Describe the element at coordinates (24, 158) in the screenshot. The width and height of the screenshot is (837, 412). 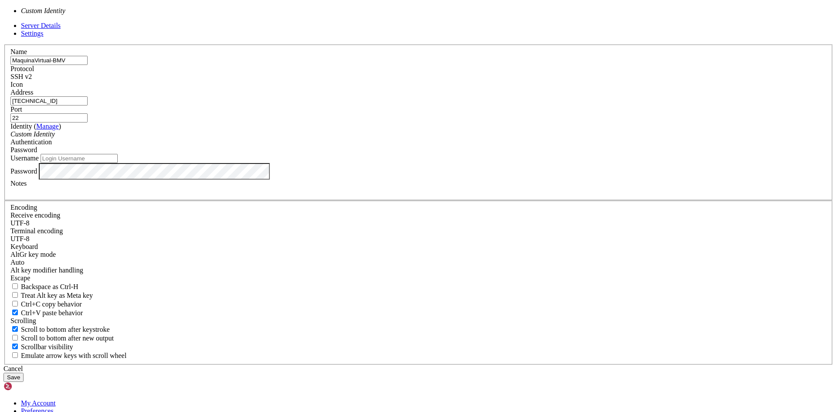
I see `label: Username` at that location.